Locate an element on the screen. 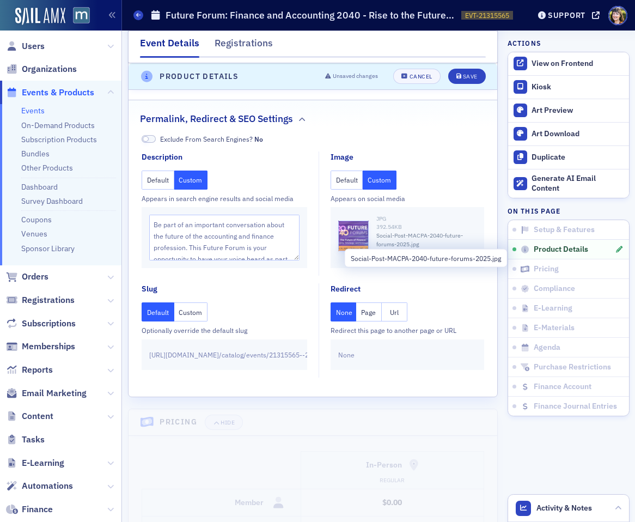 This screenshot has width=635, height=522. button: Cancel is located at coordinates (417, 76).